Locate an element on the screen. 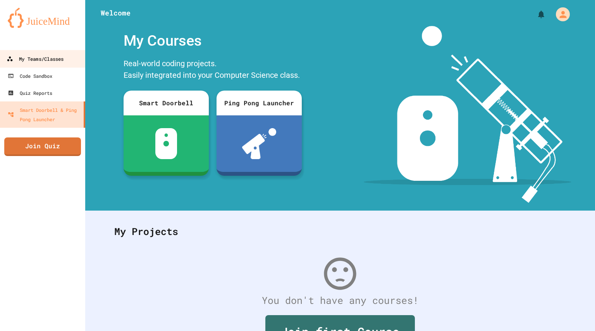  img: sdb-white.svg is located at coordinates (166, 144).